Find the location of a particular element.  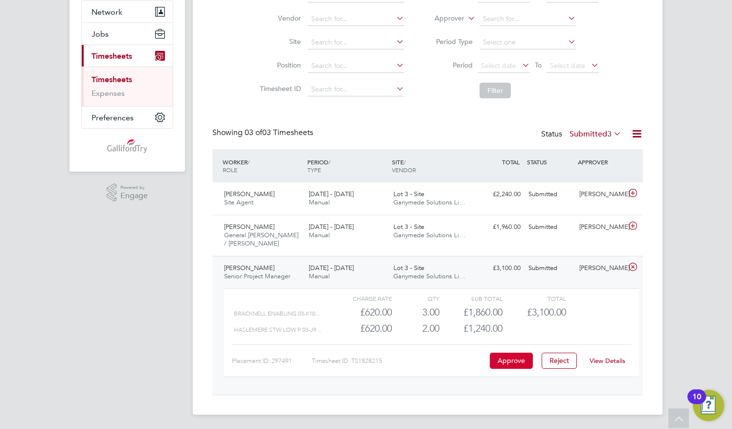

a: View Details is located at coordinates (607, 360).